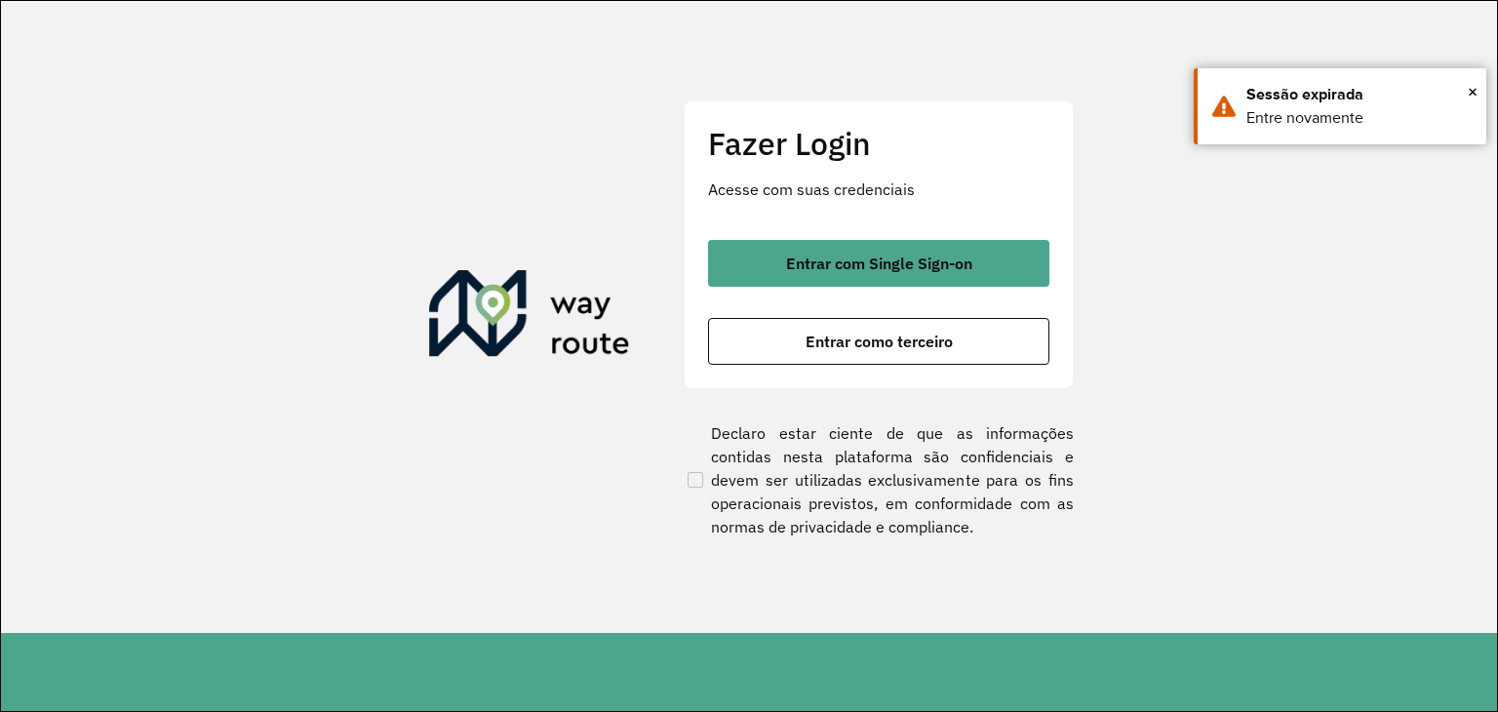 Image resolution: width=1498 pixels, height=712 pixels. I want to click on img: Roteirizador AmbevTech, so click(529, 317).